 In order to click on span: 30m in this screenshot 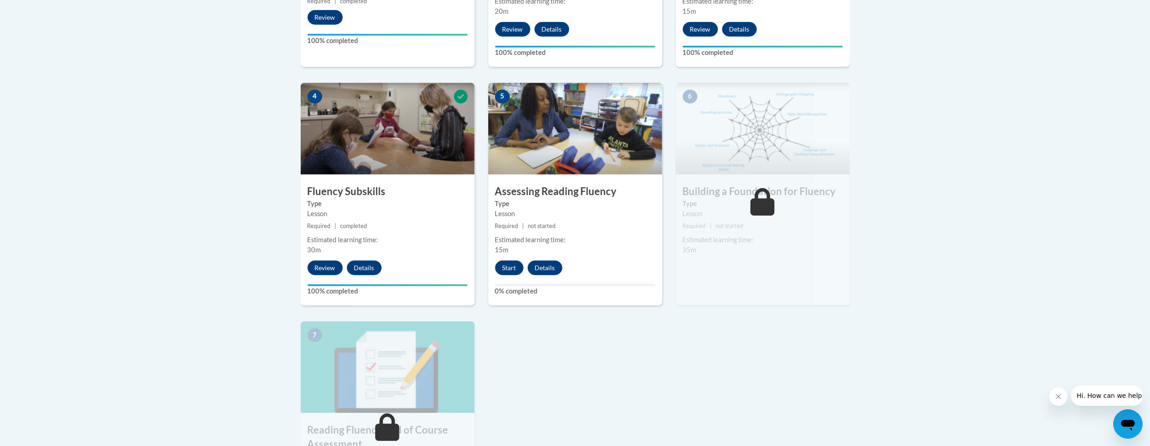, I will do `click(314, 249)`.